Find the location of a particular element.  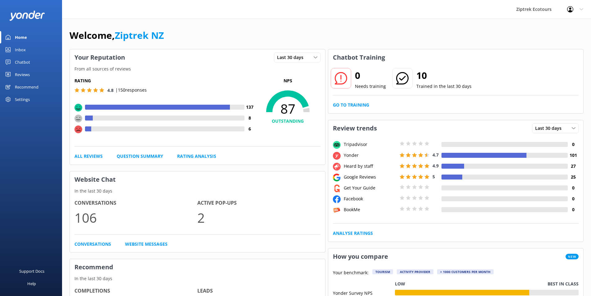

div: Reviews is located at coordinates (22, 74).